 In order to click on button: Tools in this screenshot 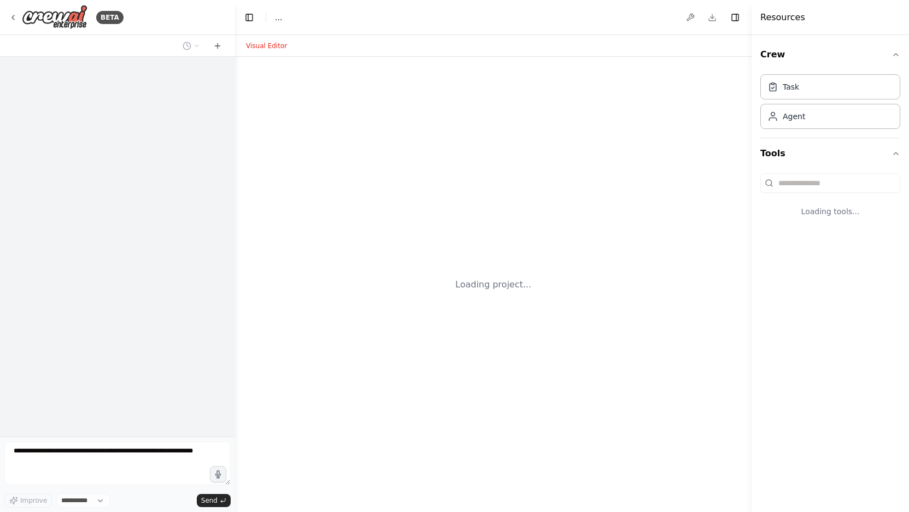, I will do `click(830, 154)`.